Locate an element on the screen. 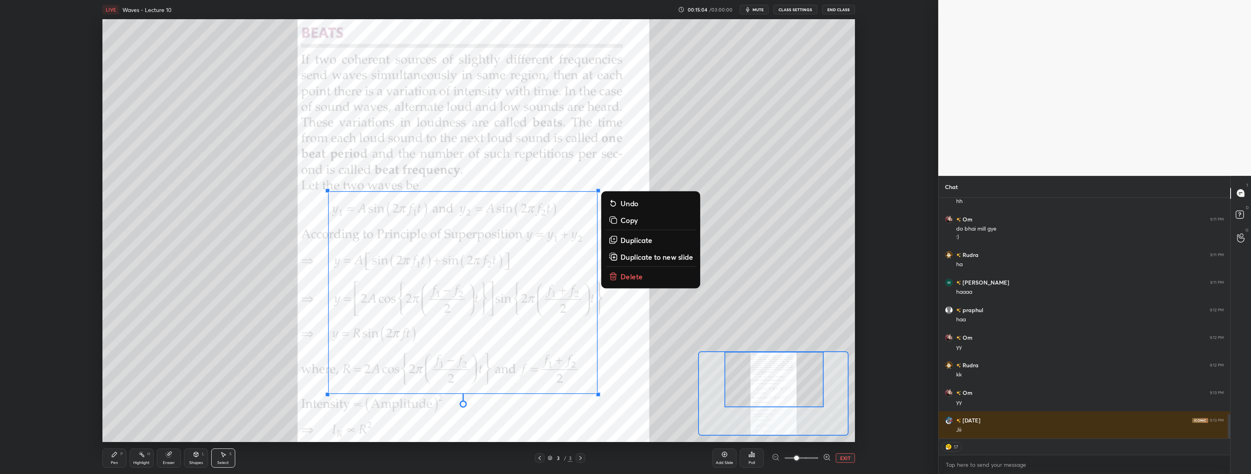 This screenshot has height=474, width=1251. p: Duplicate is located at coordinates (636, 240).